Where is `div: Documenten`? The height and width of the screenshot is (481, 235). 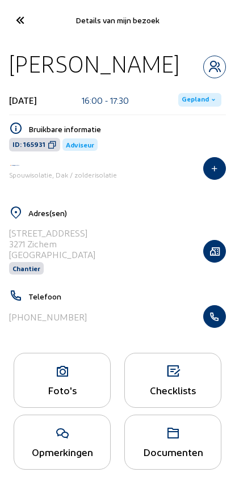
div: Documenten is located at coordinates (173, 452).